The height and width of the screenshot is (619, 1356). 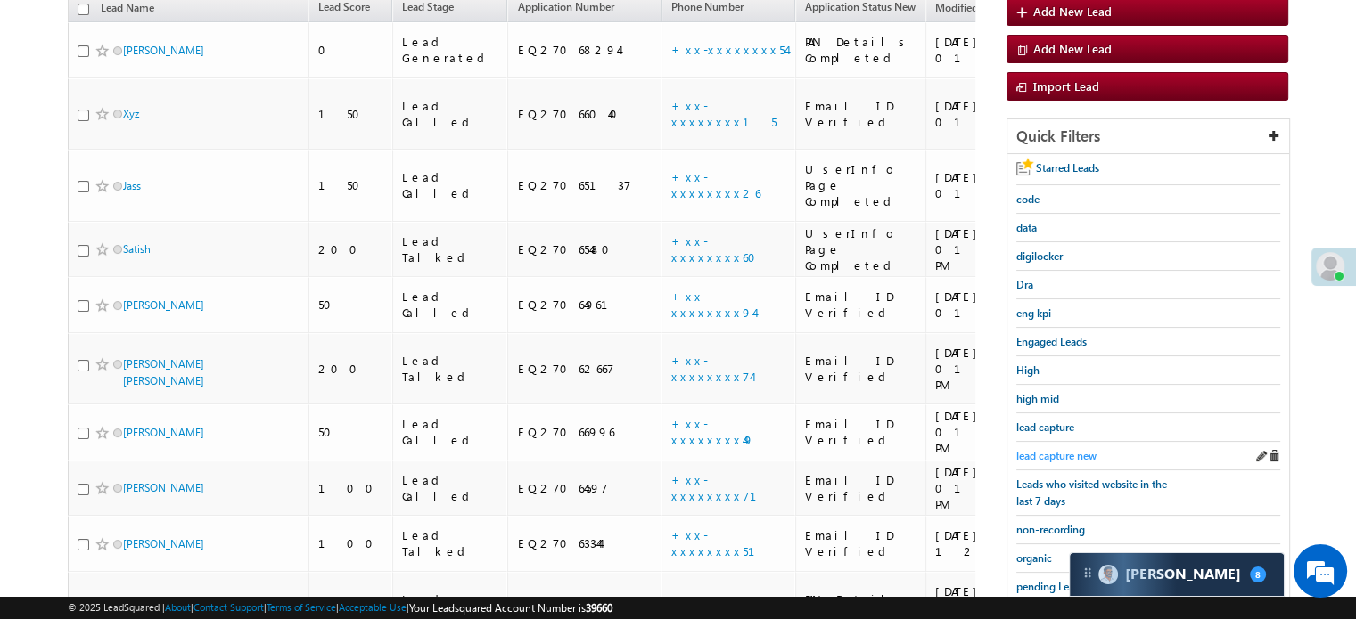 I want to click on textarea: Type your message and hit 'Enter', so click(x=174, y=317).